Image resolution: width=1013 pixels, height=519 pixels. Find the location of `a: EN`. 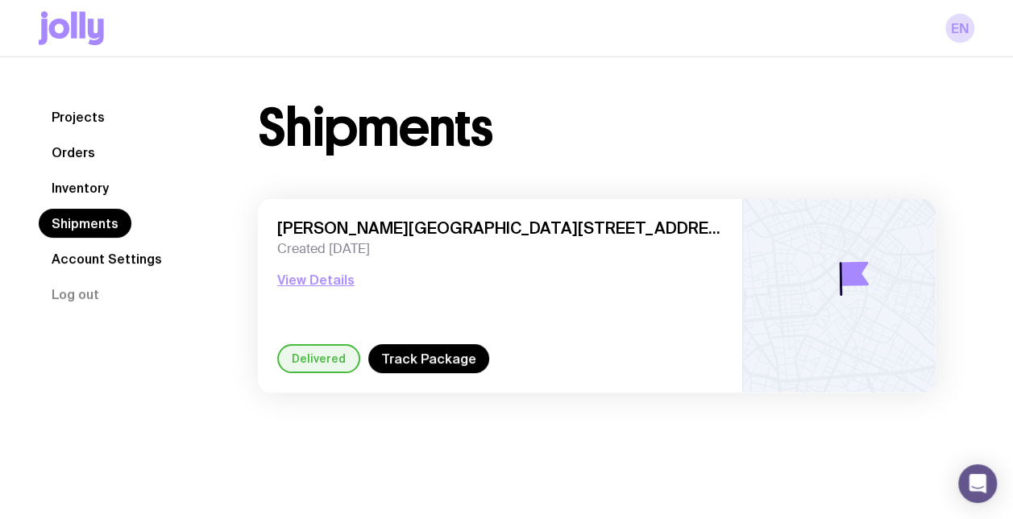

a: EN is located at coordinates (960, 28).